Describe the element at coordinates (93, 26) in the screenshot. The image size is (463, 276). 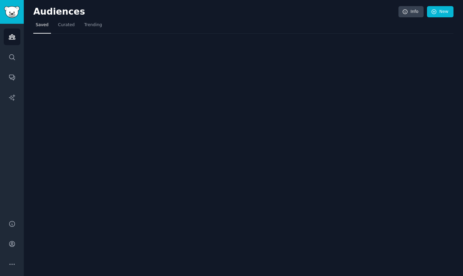
I see `a: Trending` at that location.